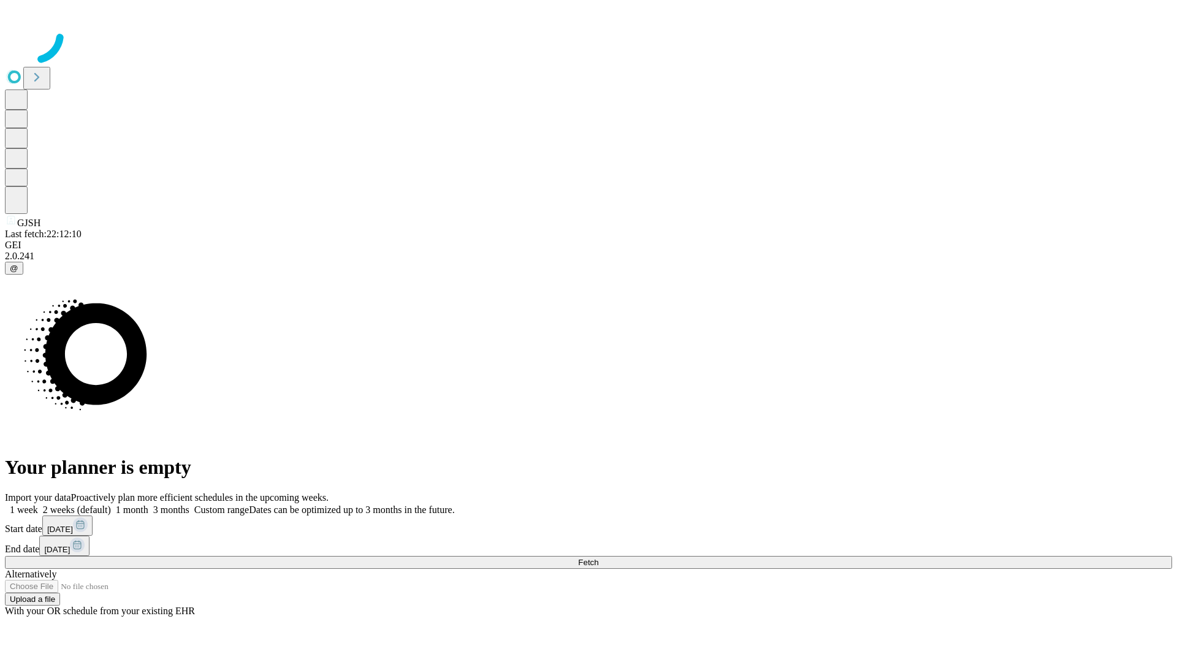 The image size is (1177, 662). Describe the element at coordinates (43, 234) in the screenshot. I see `span: Last fetch: 22:12:10` at that location.